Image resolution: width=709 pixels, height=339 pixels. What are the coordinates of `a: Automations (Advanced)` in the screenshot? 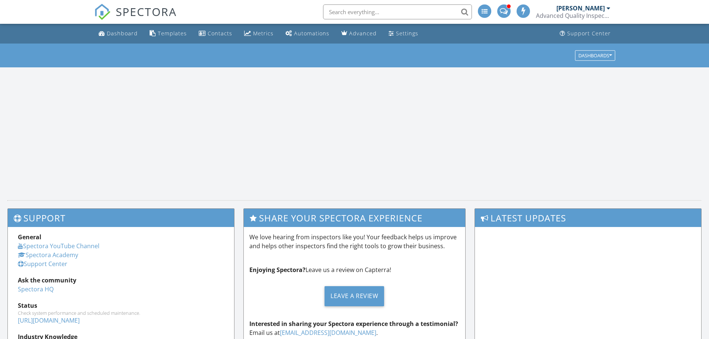 It's located at (307, 33).